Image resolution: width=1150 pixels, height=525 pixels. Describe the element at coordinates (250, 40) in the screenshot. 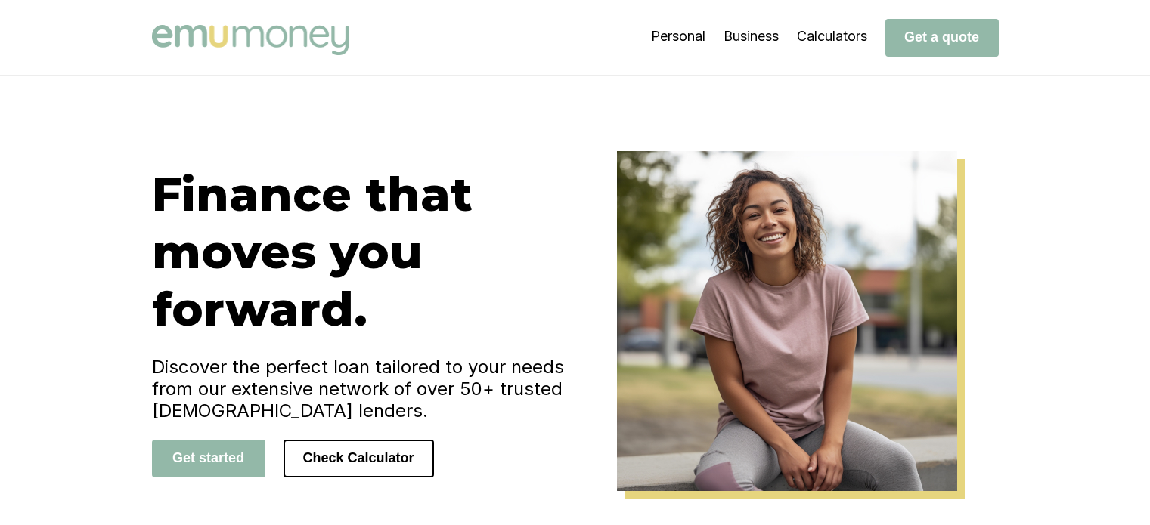

I see `img: Emu Money logo` at that location.